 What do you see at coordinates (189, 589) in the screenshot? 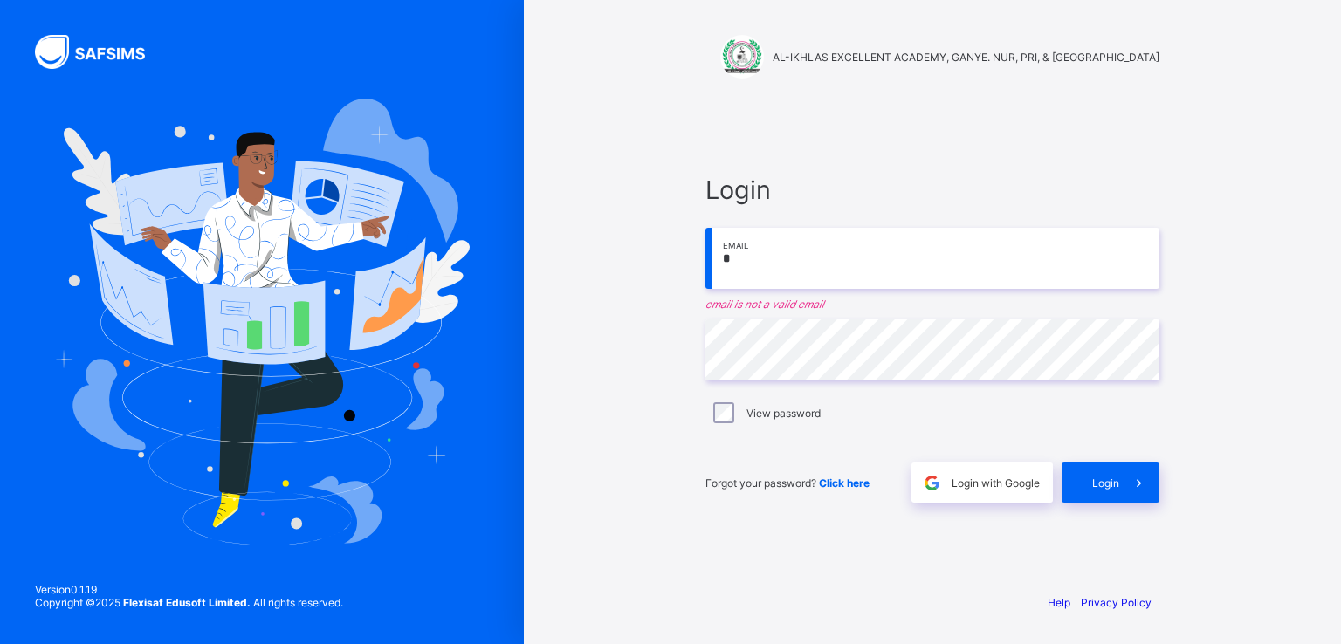
I see `span: Version 0.1.19` at bounding box center [189, 589].